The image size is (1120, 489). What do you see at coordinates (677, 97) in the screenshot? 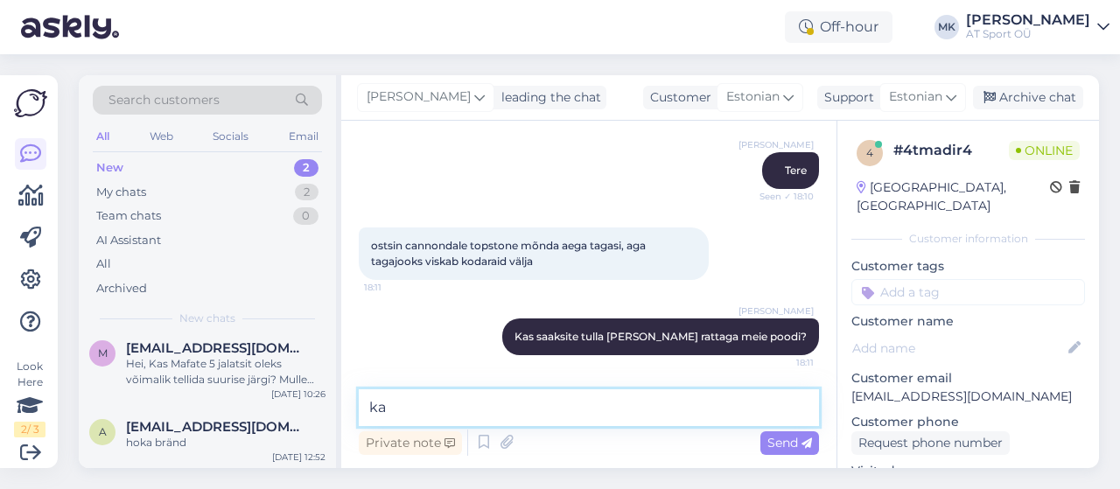
I see `div: Customer` at bounding box center [677, 97].